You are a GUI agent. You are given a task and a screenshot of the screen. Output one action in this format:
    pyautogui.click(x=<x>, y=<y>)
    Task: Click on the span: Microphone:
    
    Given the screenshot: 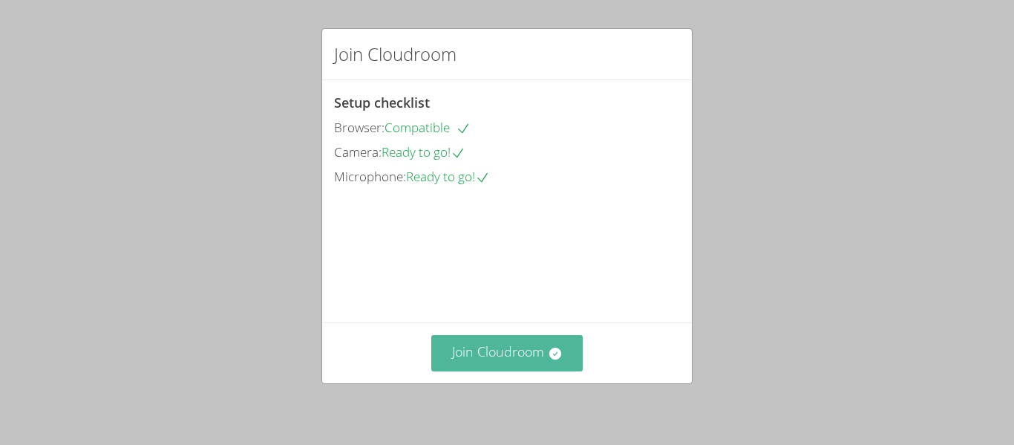 What is the action you would take?
    pyautogui.click(x=370, y=176)
    